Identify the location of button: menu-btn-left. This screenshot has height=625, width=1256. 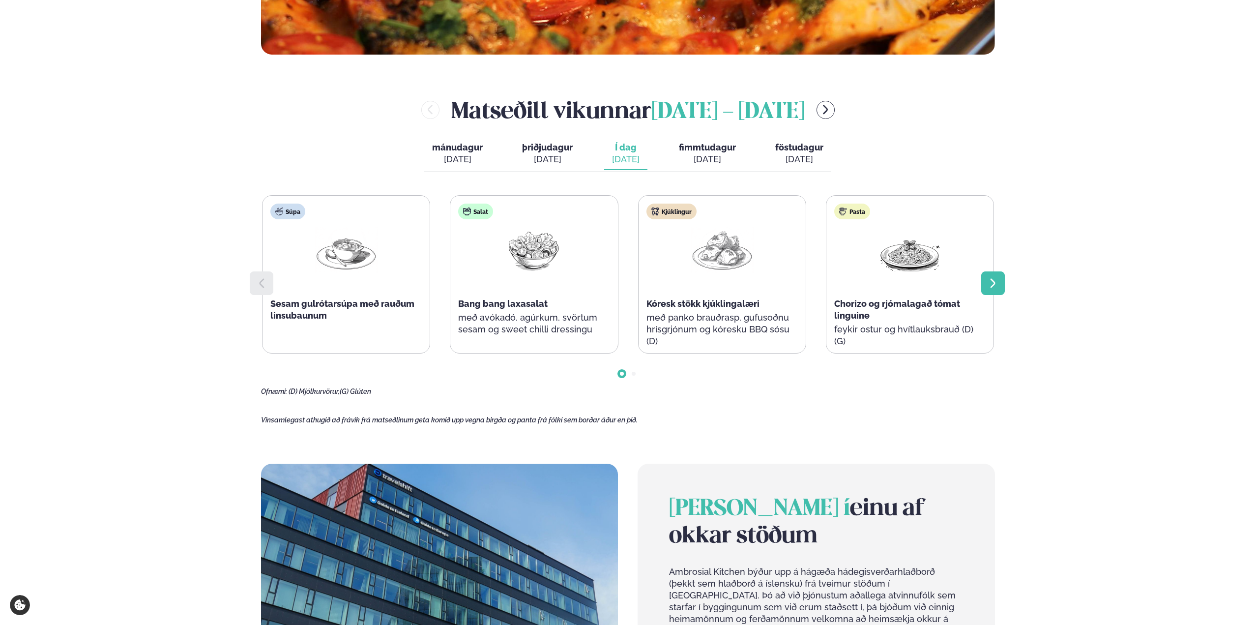
(430, 110).